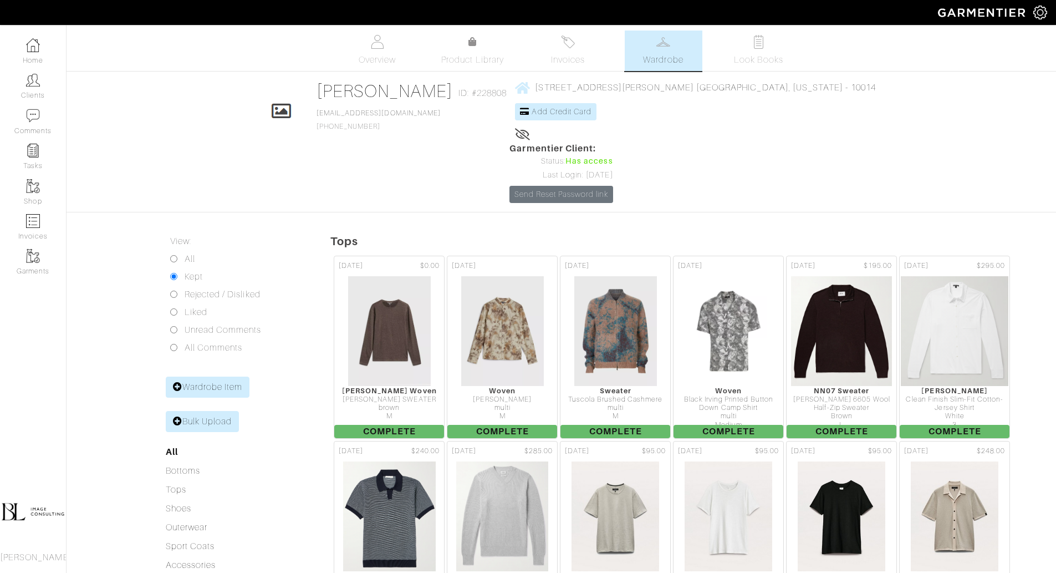  What do you see at coordinates (33, 80) in the screenshot?
I see `img: clients-icon-6bae9207a08558b7cb47a8932f037763ab4055f8c8b6bfacd5dc20c3e0201464.png` at bounding box center [33, 80].